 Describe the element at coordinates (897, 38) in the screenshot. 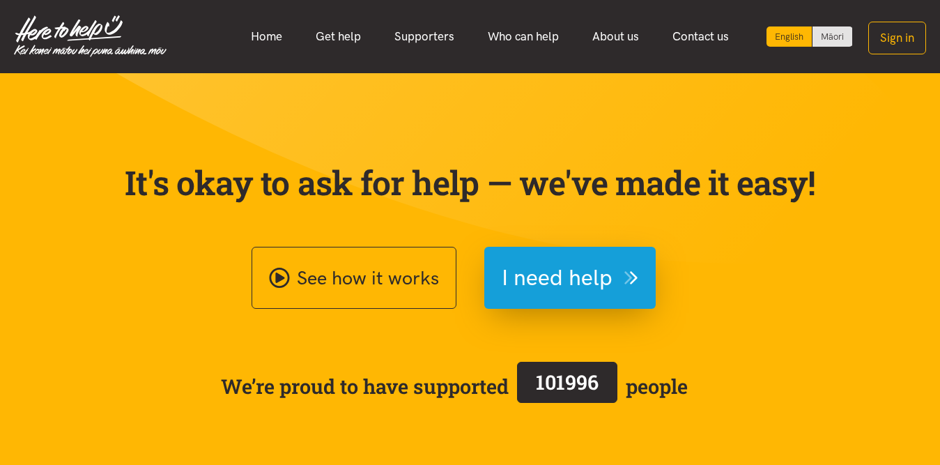

I see `button: Sign in` at that location.